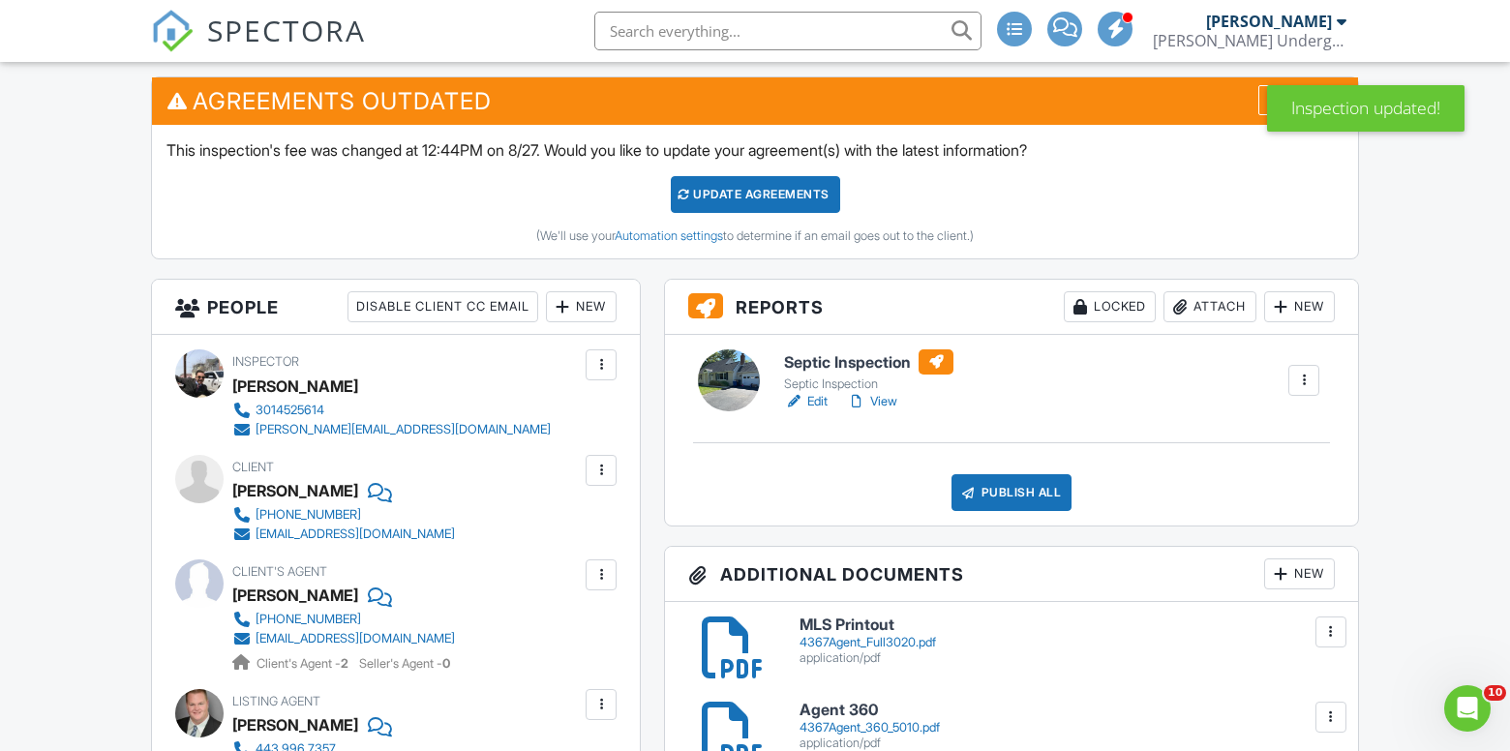 The width and height of the screenshot is (1510, 751). Describe the element at coordinates (1210, 307) in the screenshot. I see `div: Attach` at that location.